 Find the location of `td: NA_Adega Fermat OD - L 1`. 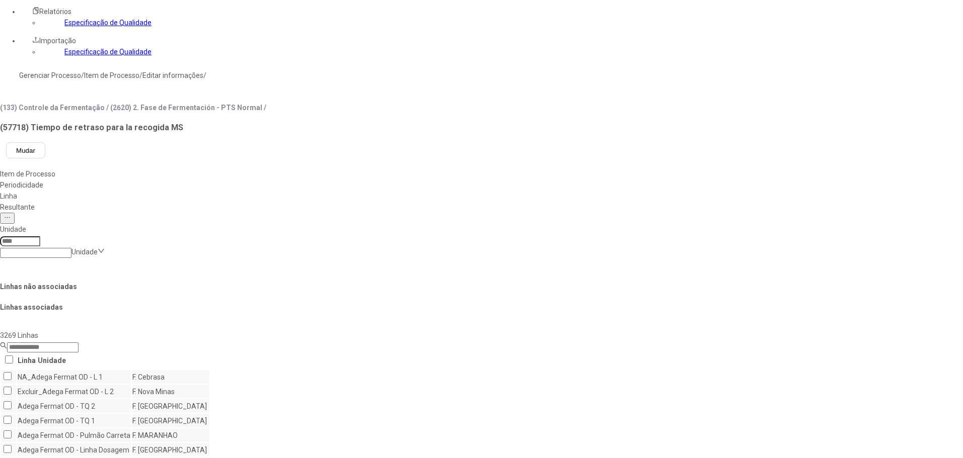

td: NA_Adega Fermat OD - L 1 is located at coordinates (74, 377).